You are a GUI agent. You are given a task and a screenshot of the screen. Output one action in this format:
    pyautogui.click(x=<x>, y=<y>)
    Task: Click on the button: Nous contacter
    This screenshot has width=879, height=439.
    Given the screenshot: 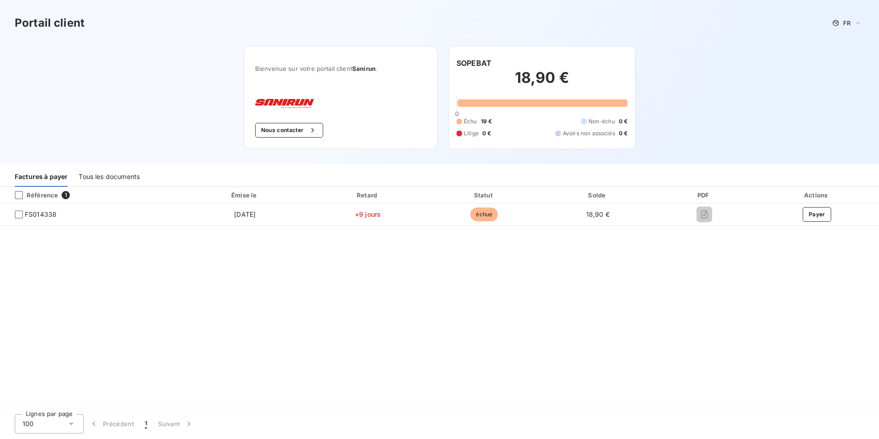 What is the action you would take?
    pyautogui.click(x=289, y=130)
    